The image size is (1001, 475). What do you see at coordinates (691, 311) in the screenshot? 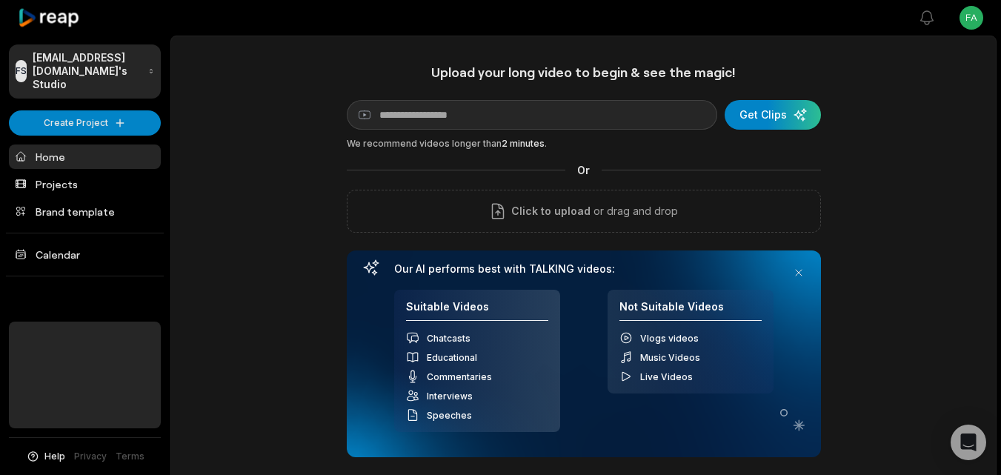
I see `h4: Not Suitable Videos` at bounding box center [691, 311].